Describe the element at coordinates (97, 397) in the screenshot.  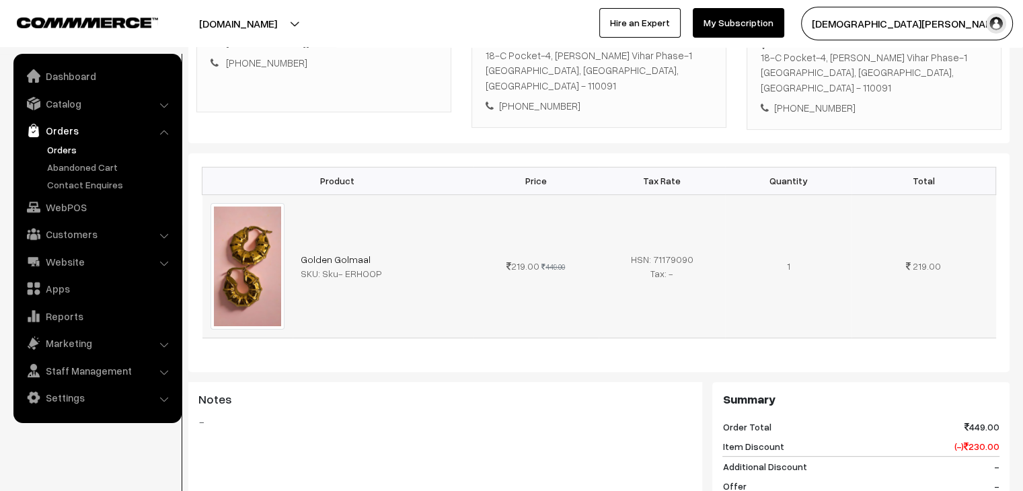
I see `a: Settings` at that location.